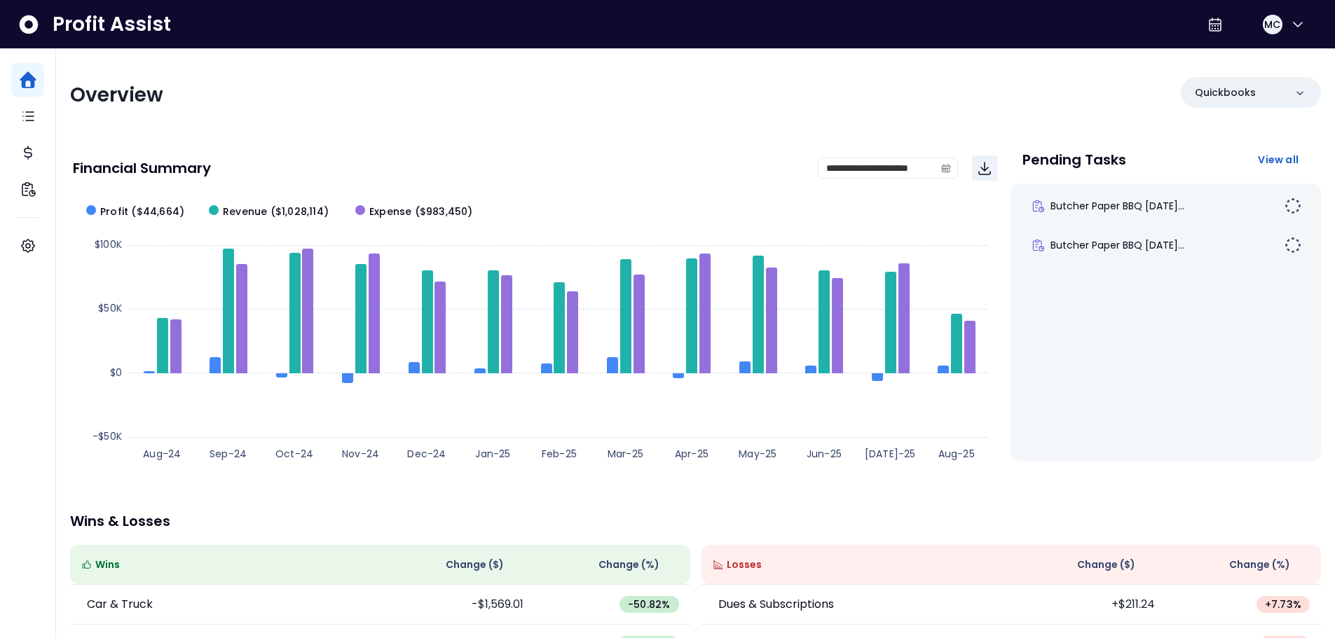 This screenshot has height=638, width=1335. I want to click on span: Expense ($983,450), so click(421, 212).